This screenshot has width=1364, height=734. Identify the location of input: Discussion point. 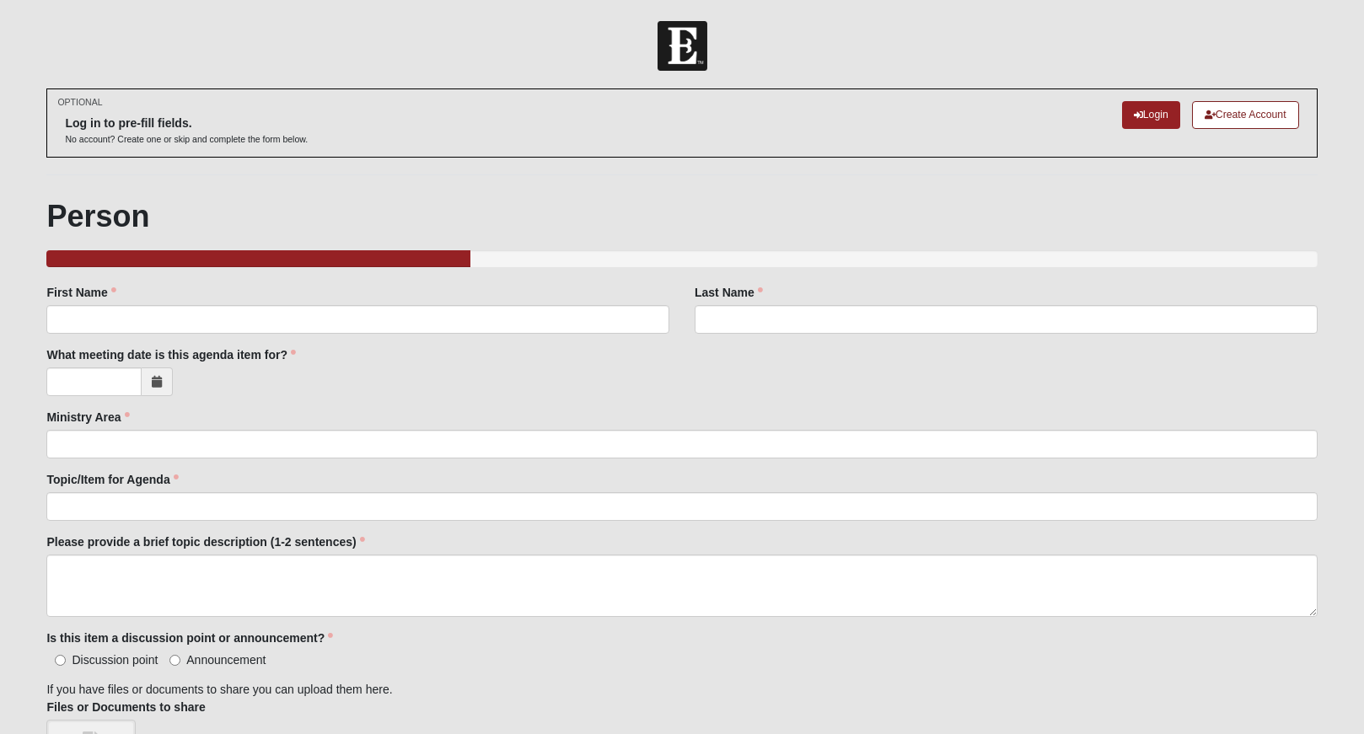
(60, 660).